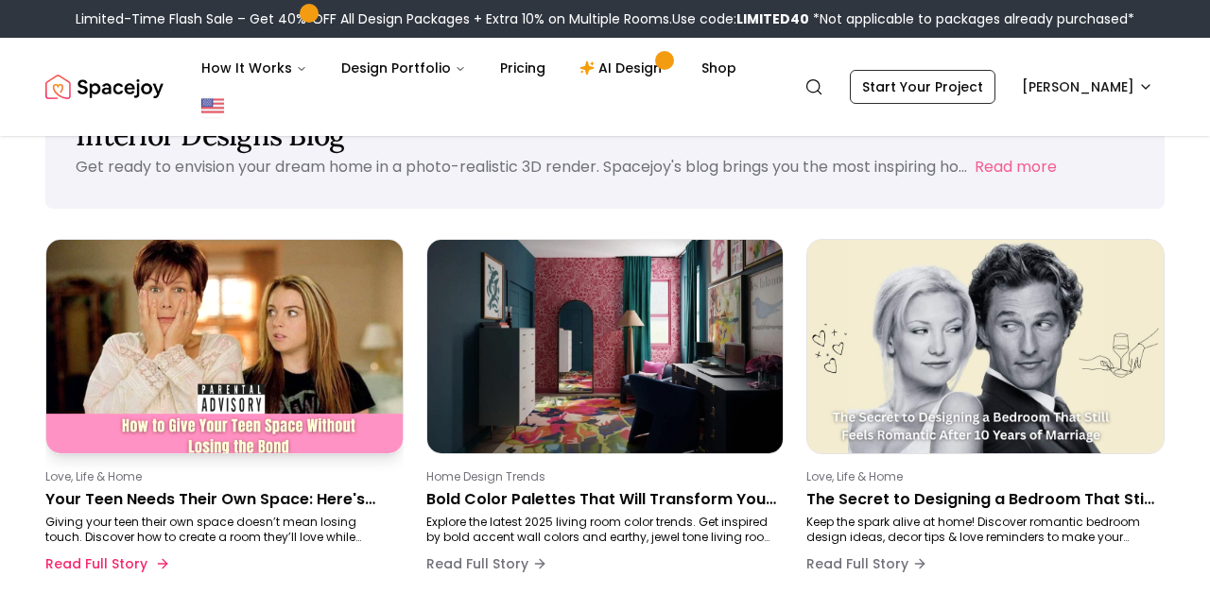 Image resolution: width=1210 pixels, height=593 pixels. Describe the element at coordinates (981, 530) in the screenshot. I see `p: Keep the spark alive at home! Discover romantic bedroom design ideas, decor tips & love reminders...` at that location.